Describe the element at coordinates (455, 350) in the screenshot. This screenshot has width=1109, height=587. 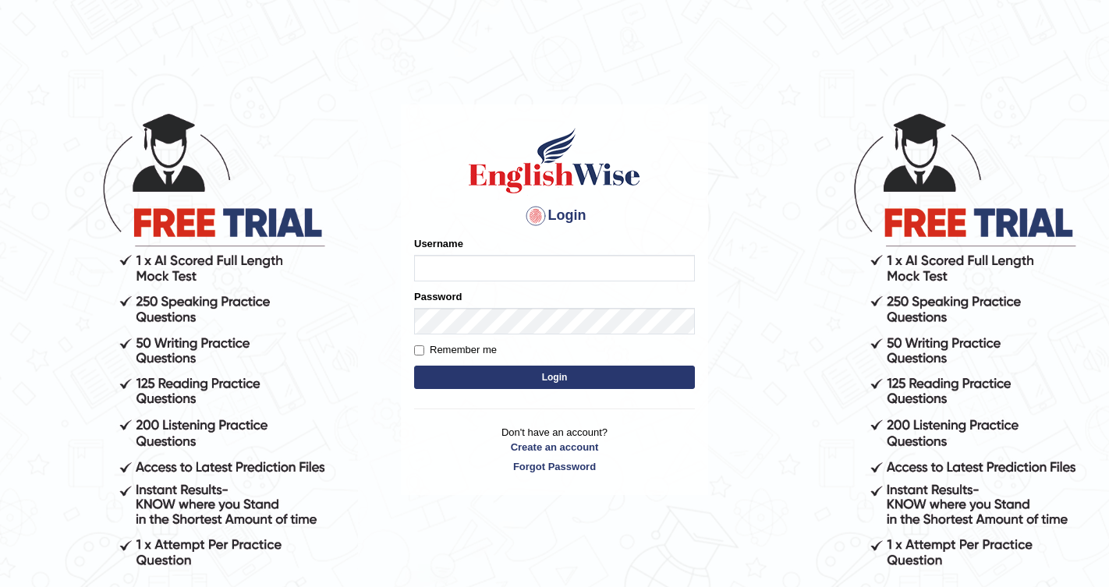
I see `label: Remember me` at that location.